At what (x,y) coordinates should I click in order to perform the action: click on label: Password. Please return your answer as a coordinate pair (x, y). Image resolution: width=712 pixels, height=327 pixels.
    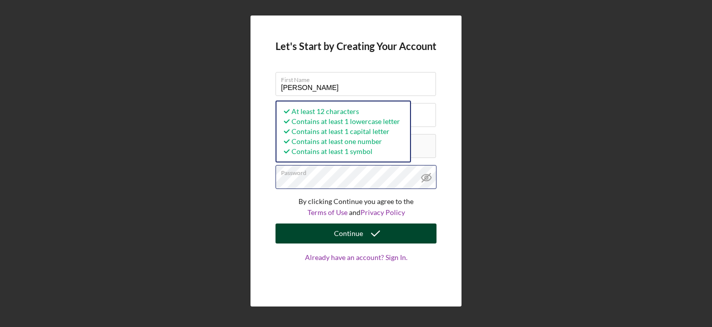
    Looking at the image, I should click on (358, 171).